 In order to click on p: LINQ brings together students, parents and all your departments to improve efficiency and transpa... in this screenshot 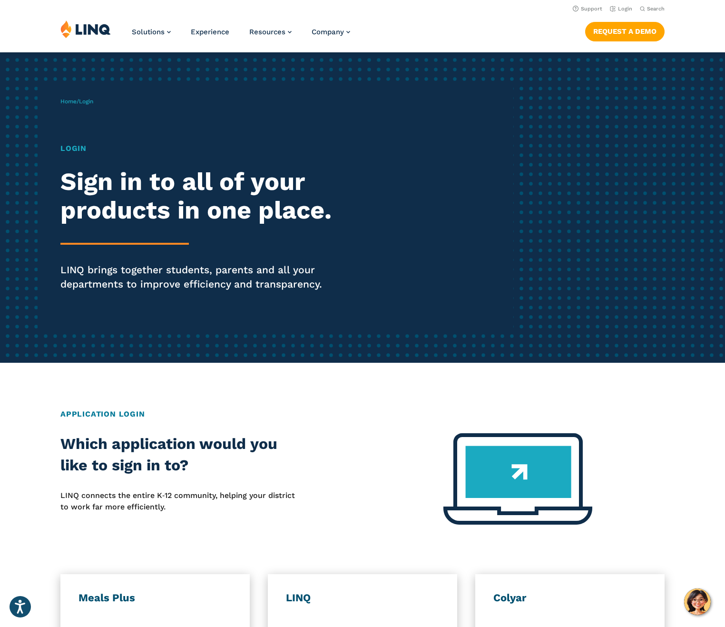, I will do `click(200, 277)`.